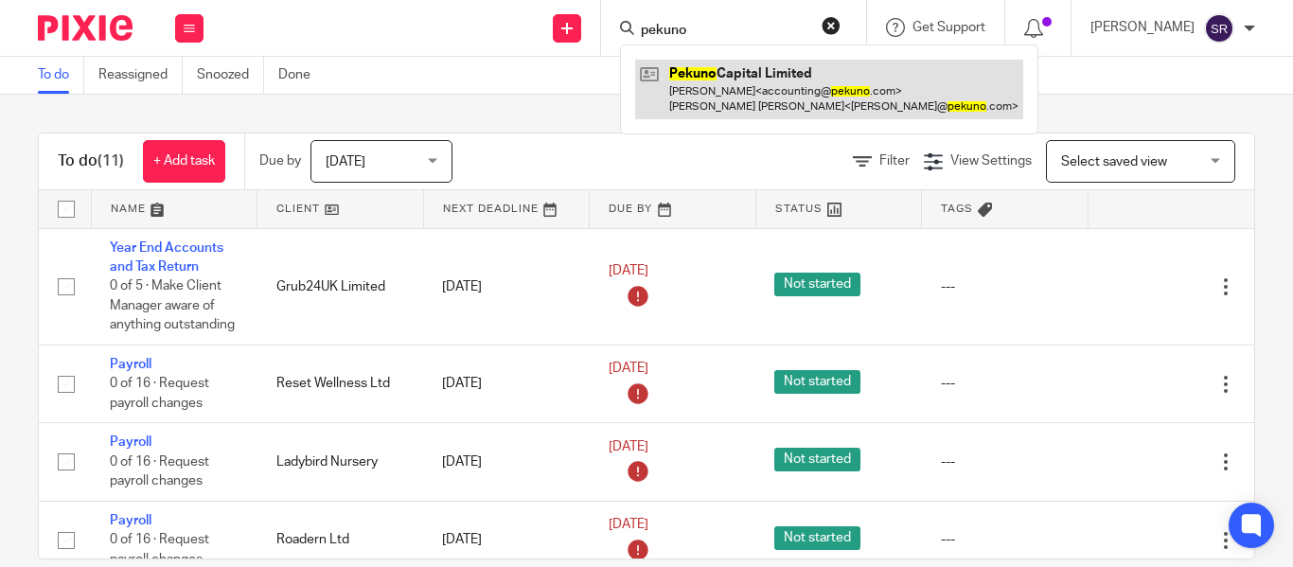 Image resolution: width=1293 pixels, height=567 pixels. Describe the element at coordinates (111, 161) in the screenshot. I see `span: (11)` at that location.